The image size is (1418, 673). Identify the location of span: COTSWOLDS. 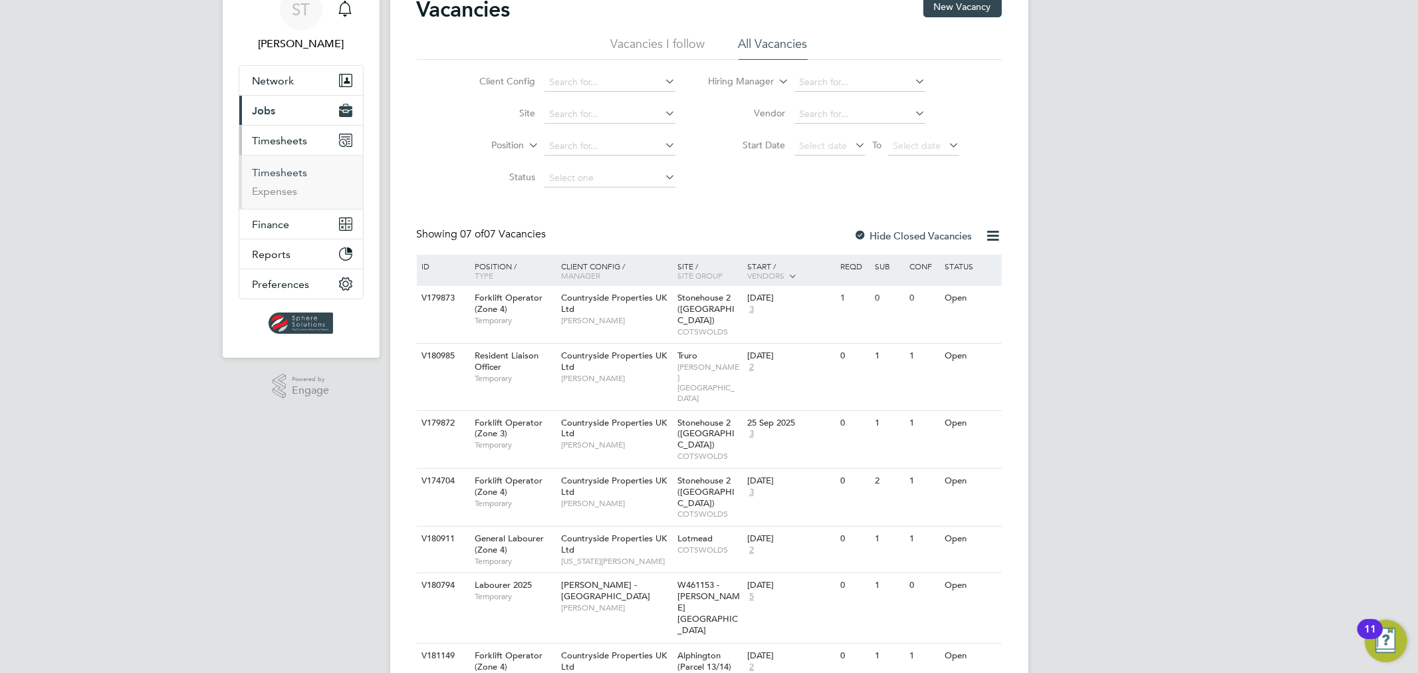
(709, 332).